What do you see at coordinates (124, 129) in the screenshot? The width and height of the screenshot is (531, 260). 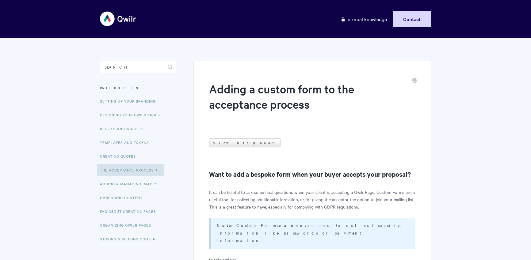 I see `a: Blocks and Widgets` at bounding box center [124, 129].